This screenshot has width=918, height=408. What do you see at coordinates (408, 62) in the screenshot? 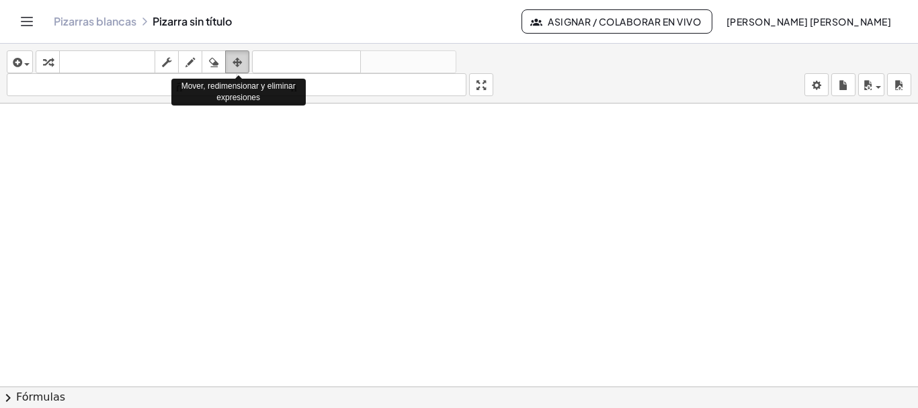
I see `font: rehacer` at bounding box center [408, 62].